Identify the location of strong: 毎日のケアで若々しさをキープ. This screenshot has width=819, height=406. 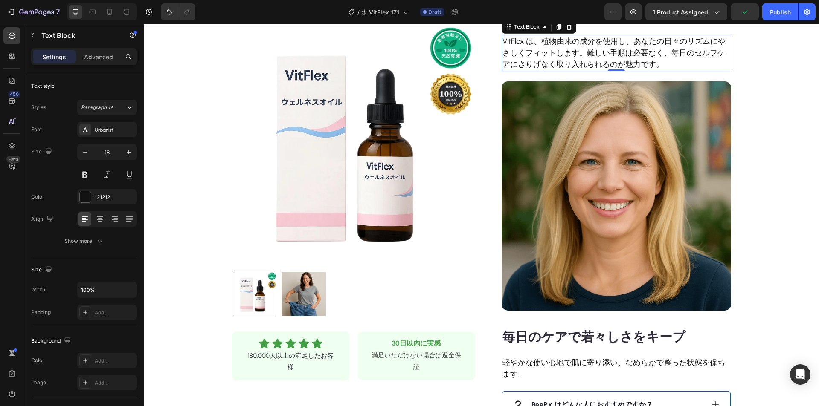
(450, 313).